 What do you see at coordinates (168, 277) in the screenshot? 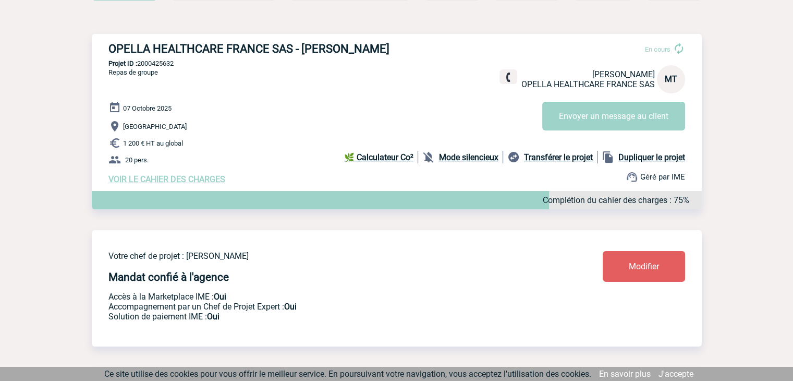
I see `h4: Mandat confié à l'agence` at bounding box center [168, 277].